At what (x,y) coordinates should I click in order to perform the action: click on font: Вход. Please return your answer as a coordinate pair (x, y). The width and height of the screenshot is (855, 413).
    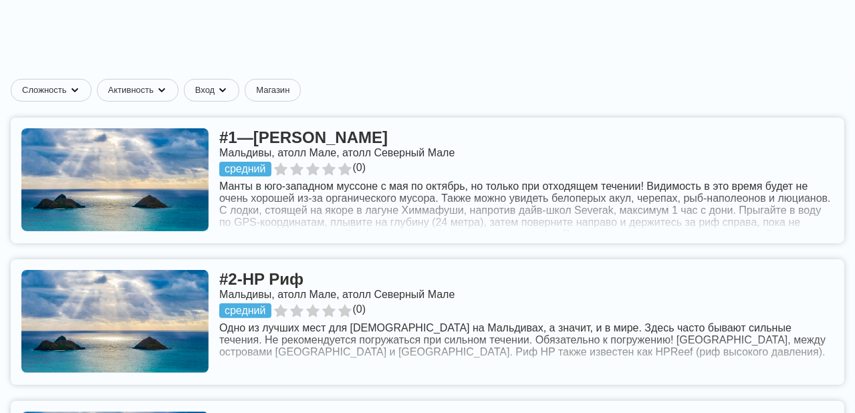
    Looking at the image, I should click on (205, 90).